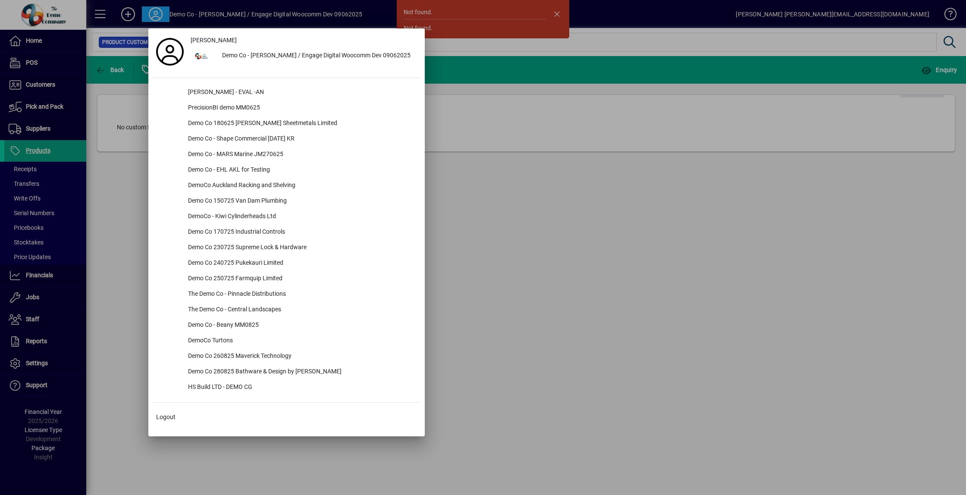 This screenshot has height=495, width=966. I want to click on button: DemoCo Turtons, so click(286, 341).